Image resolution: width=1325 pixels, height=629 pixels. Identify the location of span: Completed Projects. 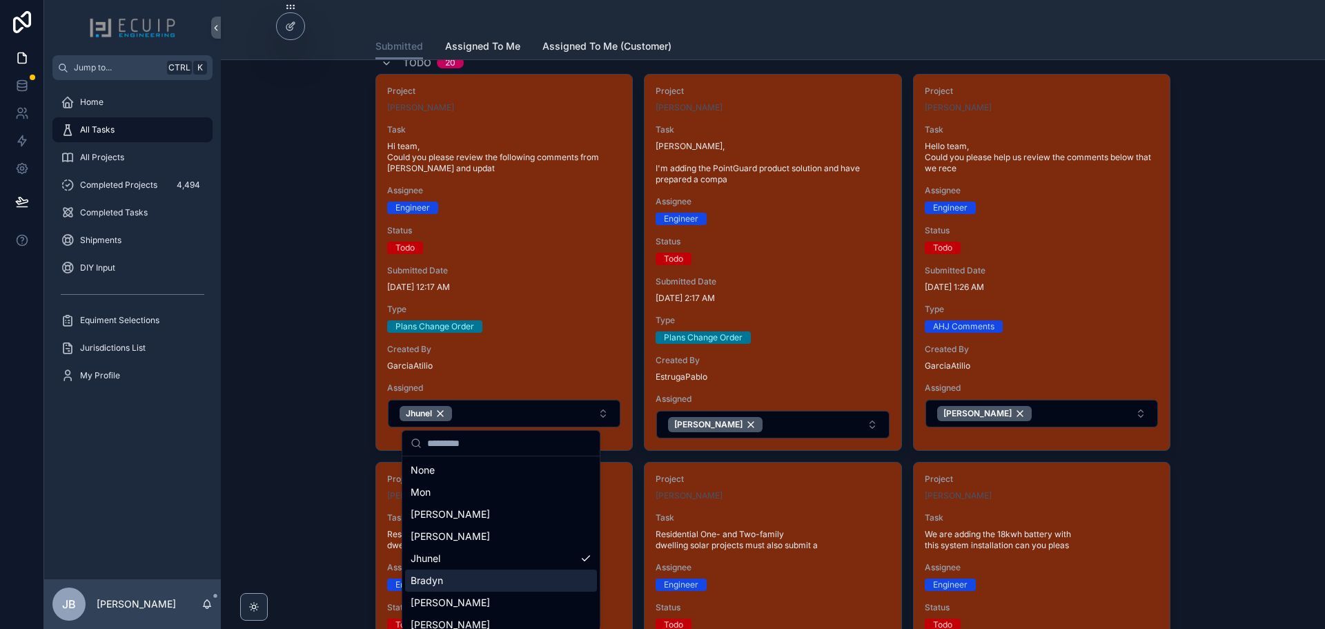
(119, 185).